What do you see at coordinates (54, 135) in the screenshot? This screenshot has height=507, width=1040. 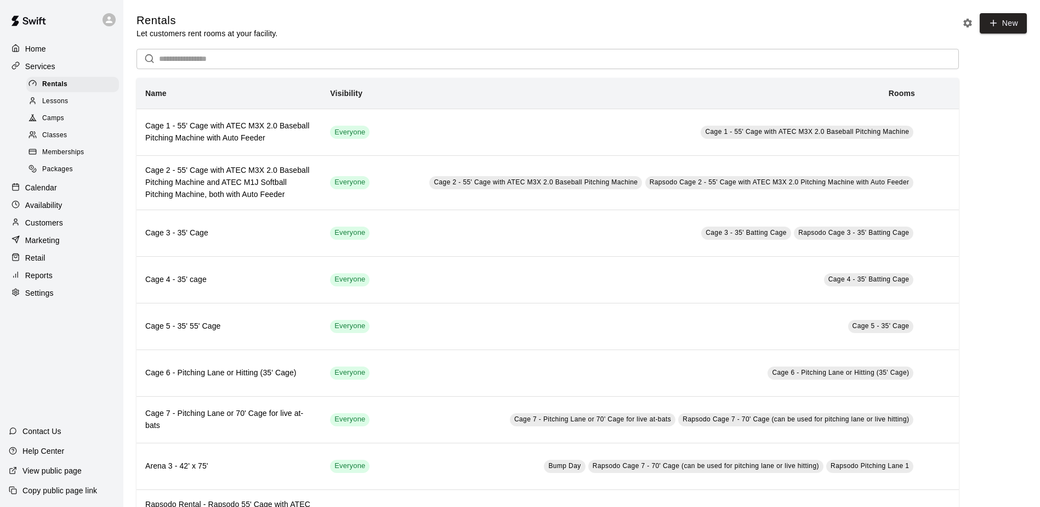 I see `span: Classes` at bounding box center [54, 135].